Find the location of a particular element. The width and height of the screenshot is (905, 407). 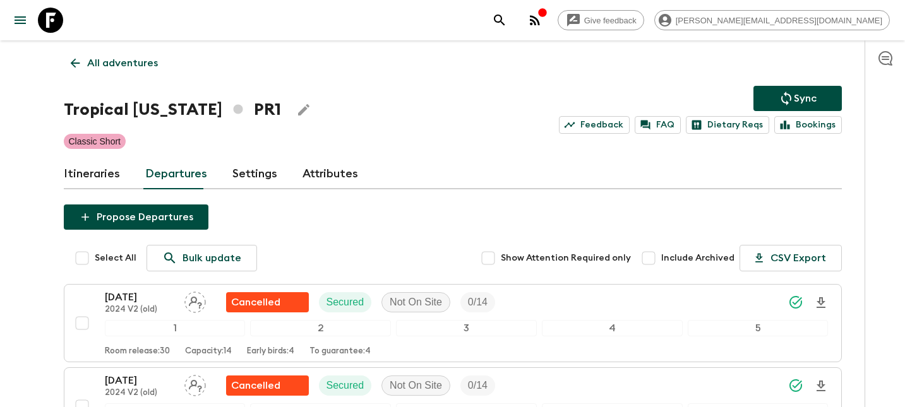

span: Include Archived is located at coordinates (698, 258).